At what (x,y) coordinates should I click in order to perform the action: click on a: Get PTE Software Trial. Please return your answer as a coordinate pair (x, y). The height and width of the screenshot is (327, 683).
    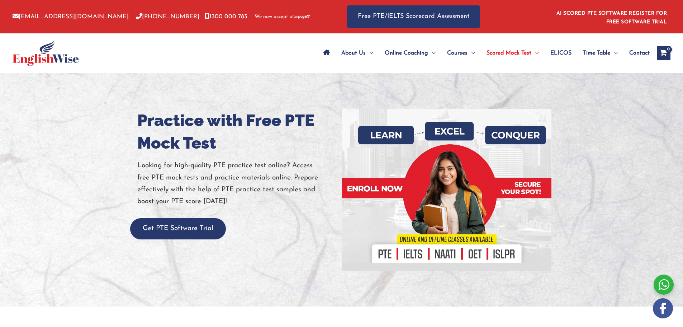
    Looking at the image, I should click on (178, 228).